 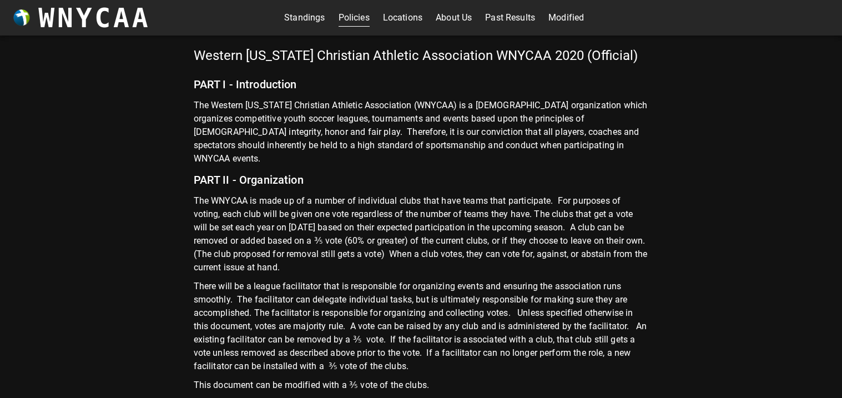 What do you see at coordinates (354, 18) in the screenshot?
I see `a: Policies` at bounding box center [354, 18].